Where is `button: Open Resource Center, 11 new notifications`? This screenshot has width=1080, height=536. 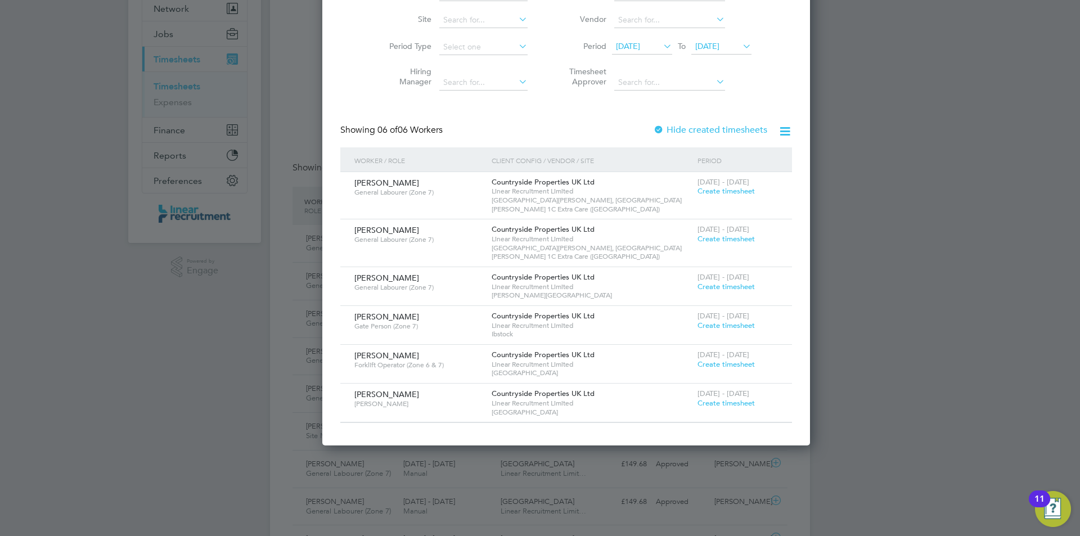
button: Open Resource Center, 11 new notifications is located at coordinates (1053, 509).